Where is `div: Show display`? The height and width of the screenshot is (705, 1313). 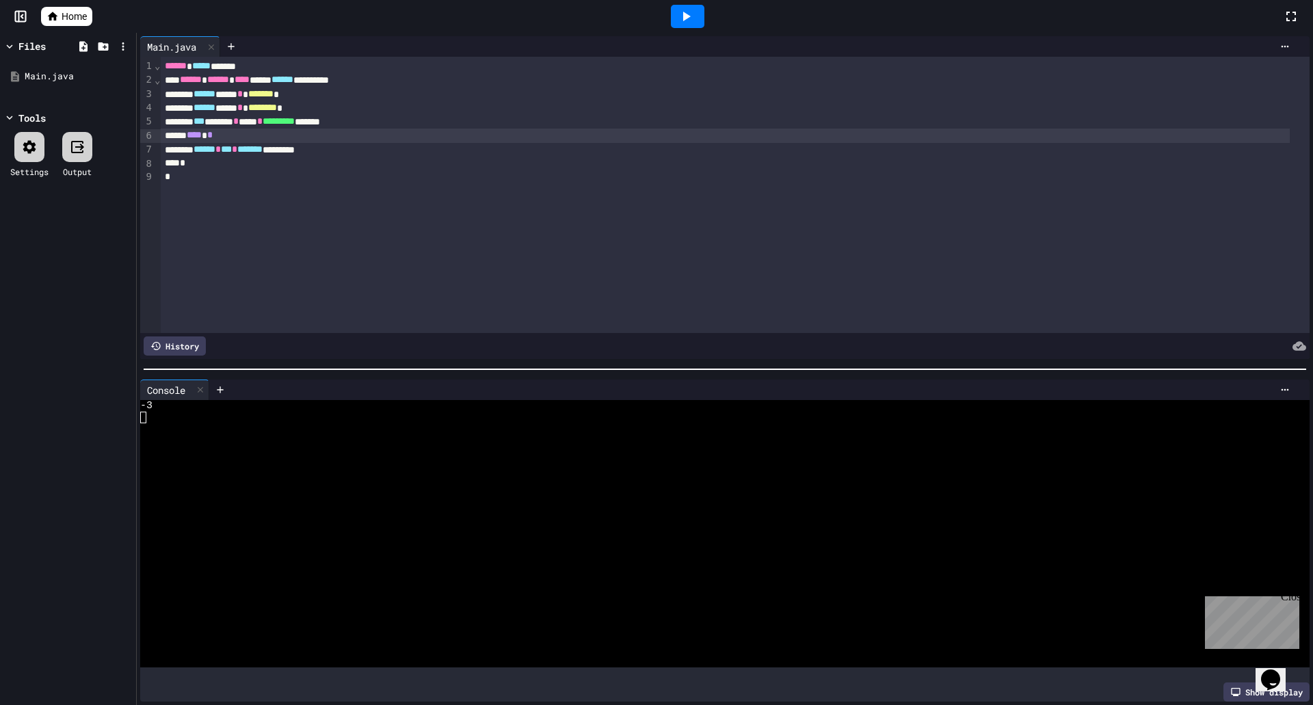
div: Show display is located at coordinates (1266, 692).